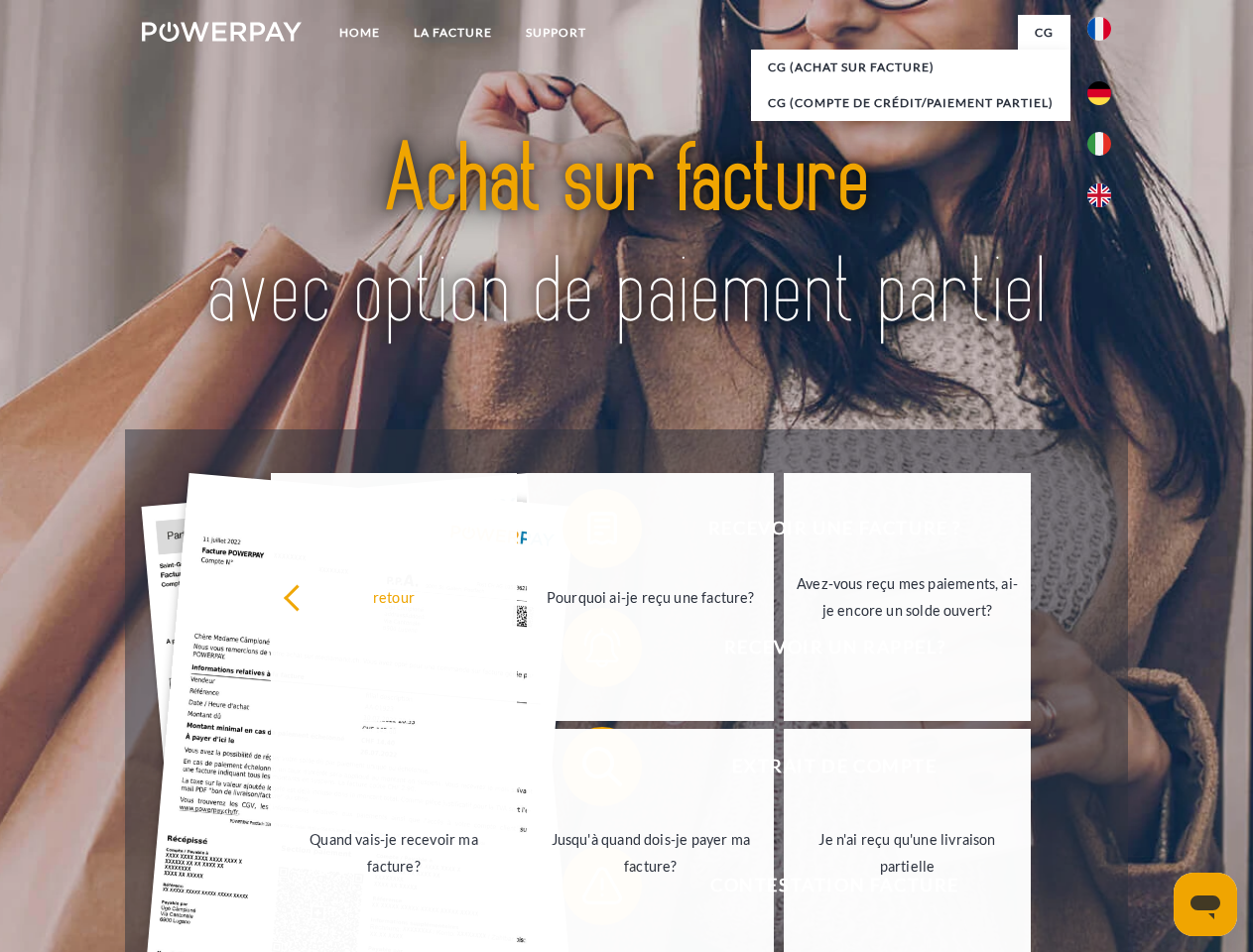 Image resolution: width=1253 pixels, height=952 pixels. I want to click on a: Support, so click(556, 33).